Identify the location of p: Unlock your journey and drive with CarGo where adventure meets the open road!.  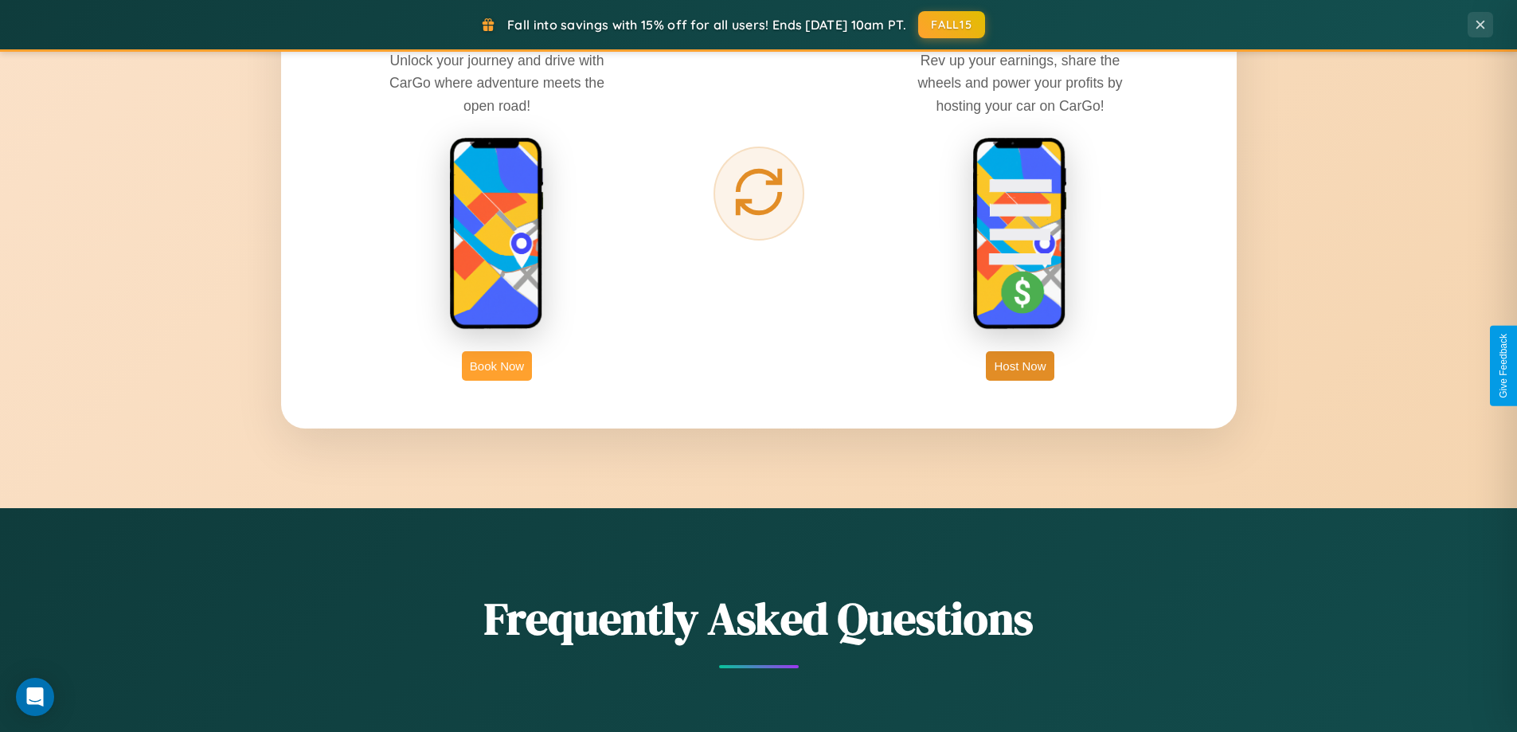
(497, 83).